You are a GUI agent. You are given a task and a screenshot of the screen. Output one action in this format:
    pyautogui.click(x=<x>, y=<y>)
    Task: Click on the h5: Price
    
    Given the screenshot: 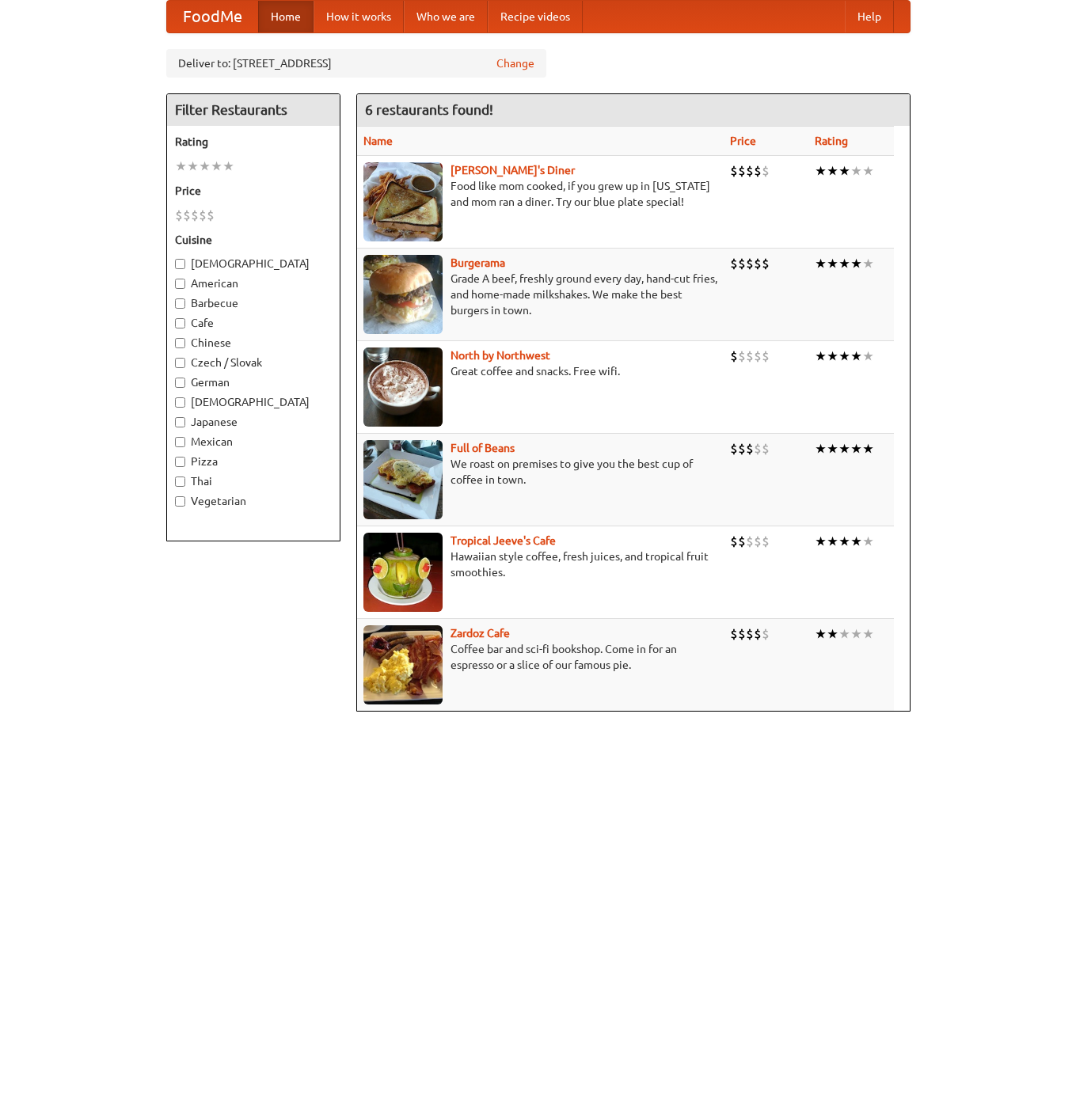 What is the action you would take?
    pyautogui.click(x=253, y=191)
    